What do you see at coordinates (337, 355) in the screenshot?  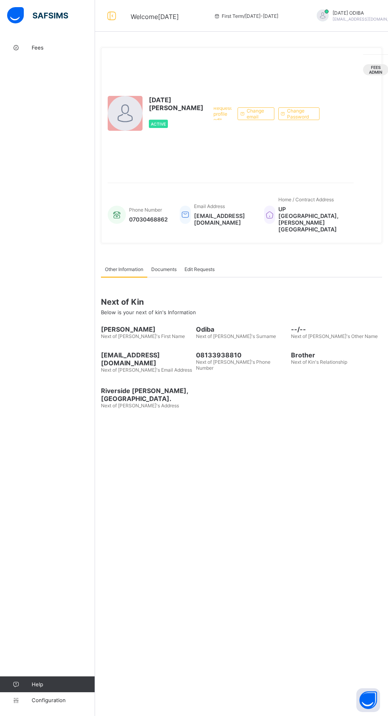 I see `span: Brother` at bounding box center [337, 355].